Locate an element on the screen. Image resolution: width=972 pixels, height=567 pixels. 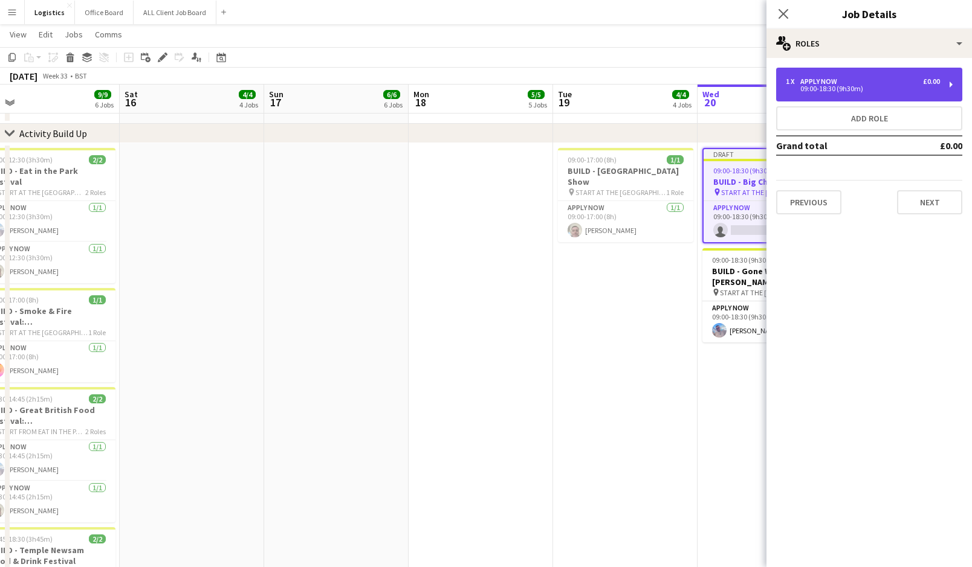
span: 18 is located at coordinates (420, 102).